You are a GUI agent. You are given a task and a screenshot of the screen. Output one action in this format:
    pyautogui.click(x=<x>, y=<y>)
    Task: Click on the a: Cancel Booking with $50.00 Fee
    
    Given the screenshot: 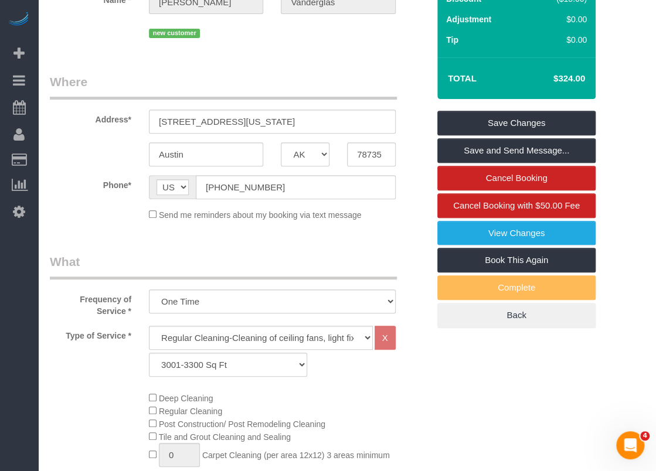 What is the action you would take?
    pyautogui.click(x=517, y=206)
    